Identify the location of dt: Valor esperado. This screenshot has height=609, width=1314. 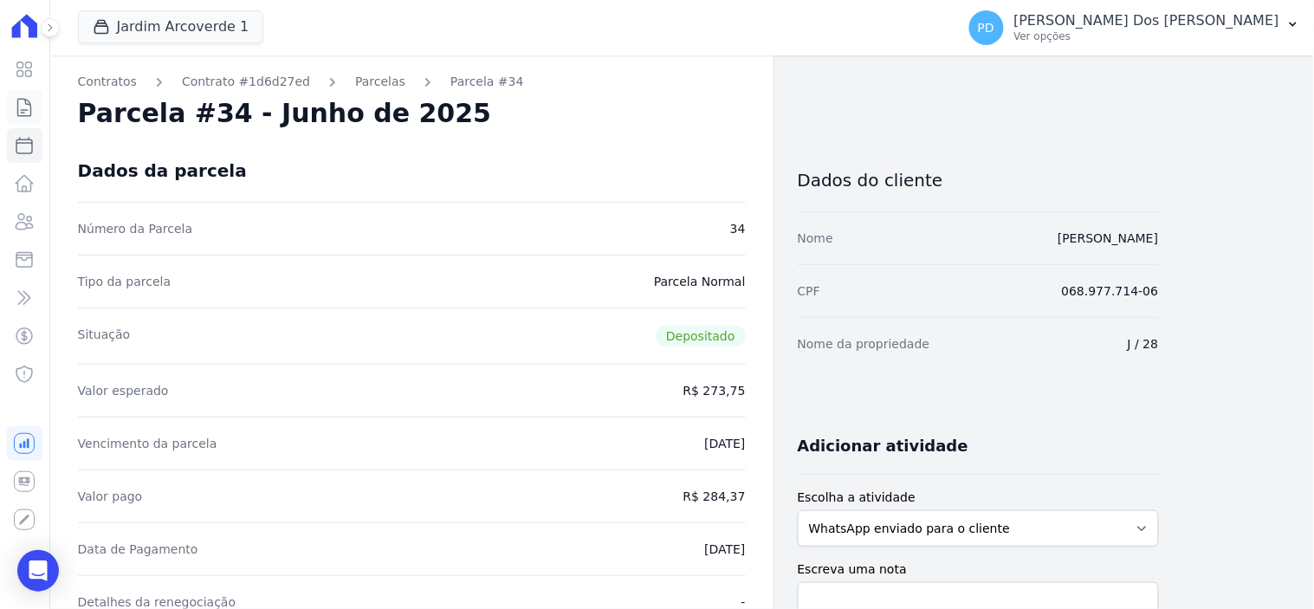
(123, 391).